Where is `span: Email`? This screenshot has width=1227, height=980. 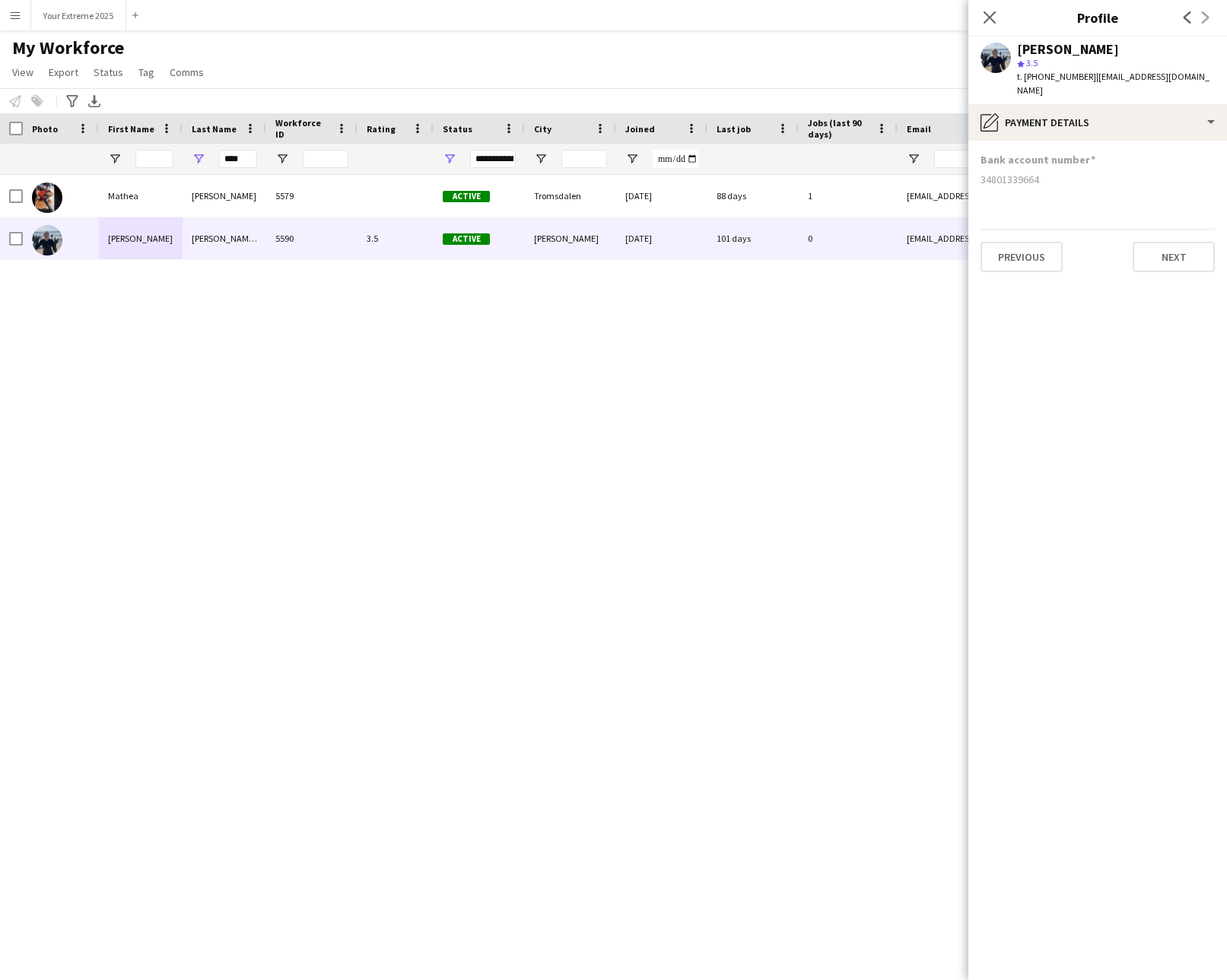 span: Email is located at coordinates (919, 128).